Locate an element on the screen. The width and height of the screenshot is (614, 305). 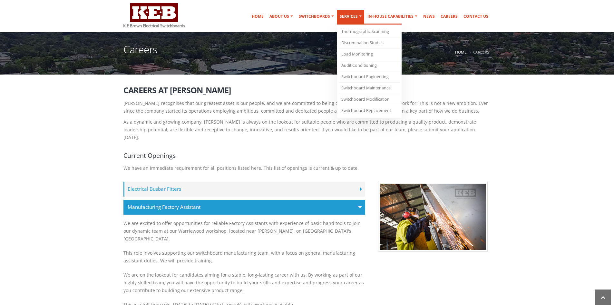
a: In-house Capabilities is located at coordinates (392, 16).